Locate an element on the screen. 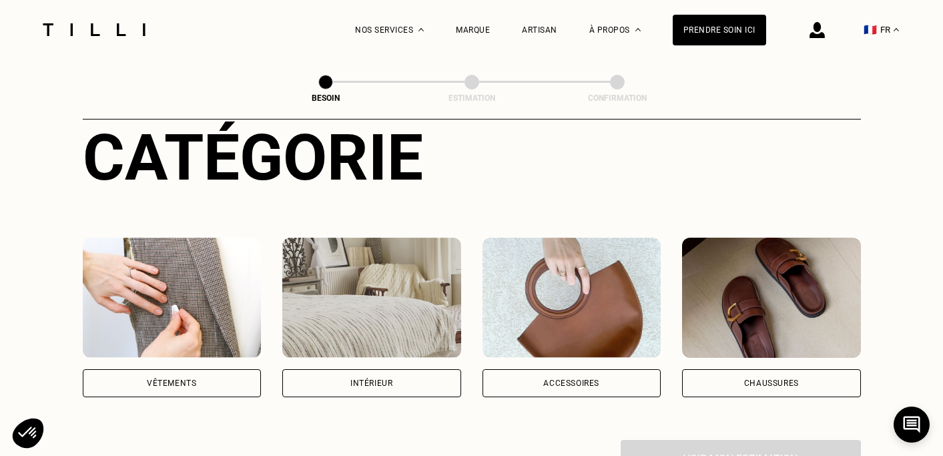  div: Marque is located at coordinates (472, 30).